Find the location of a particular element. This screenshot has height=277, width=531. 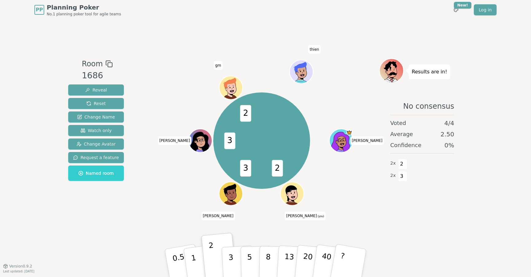

button: Click to change your avatar is located at coordinates (292, 194).